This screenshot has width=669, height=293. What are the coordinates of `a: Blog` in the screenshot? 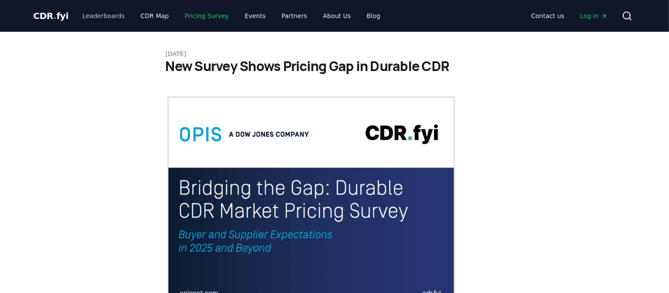 It's located at (374, 16).